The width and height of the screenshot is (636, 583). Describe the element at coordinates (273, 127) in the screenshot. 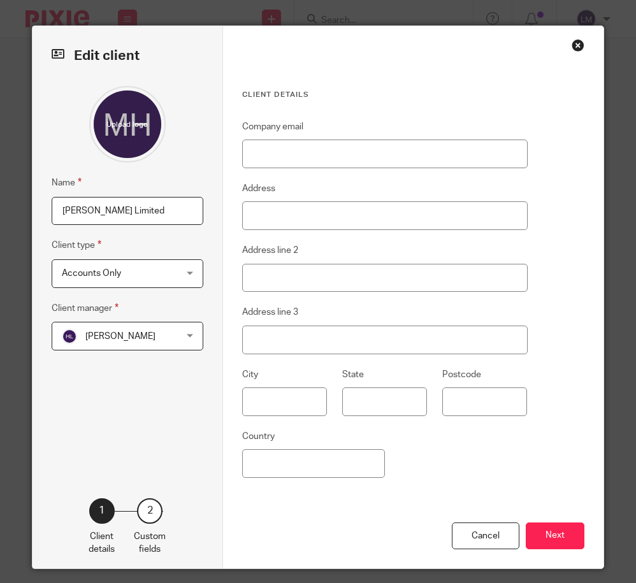

I see `label: Company email` at that location.